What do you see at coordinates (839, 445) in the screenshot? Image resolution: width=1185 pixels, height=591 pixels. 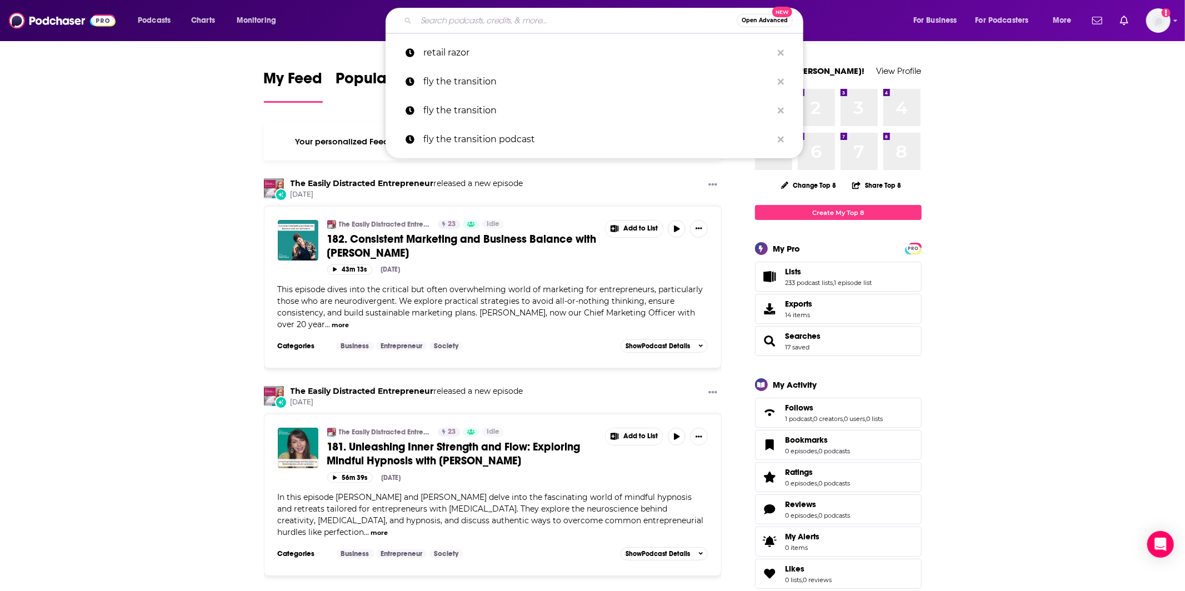 I see `span: Bookmarks` at bounding box center [839, 445].